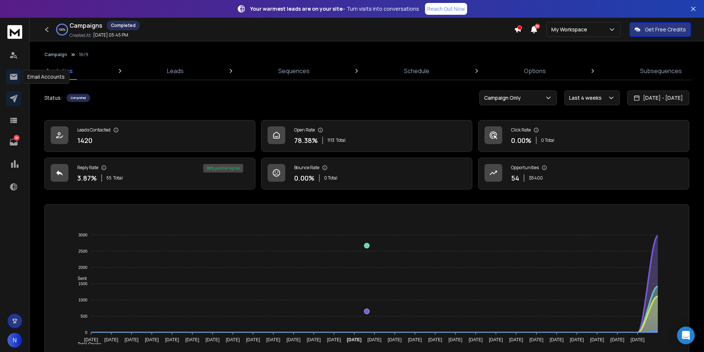 Image resolution: width=704 pixels, height=352 pixels. Describe the element at coordinates (85, 140) in the screenshot. I see `p: 1420` at that location.